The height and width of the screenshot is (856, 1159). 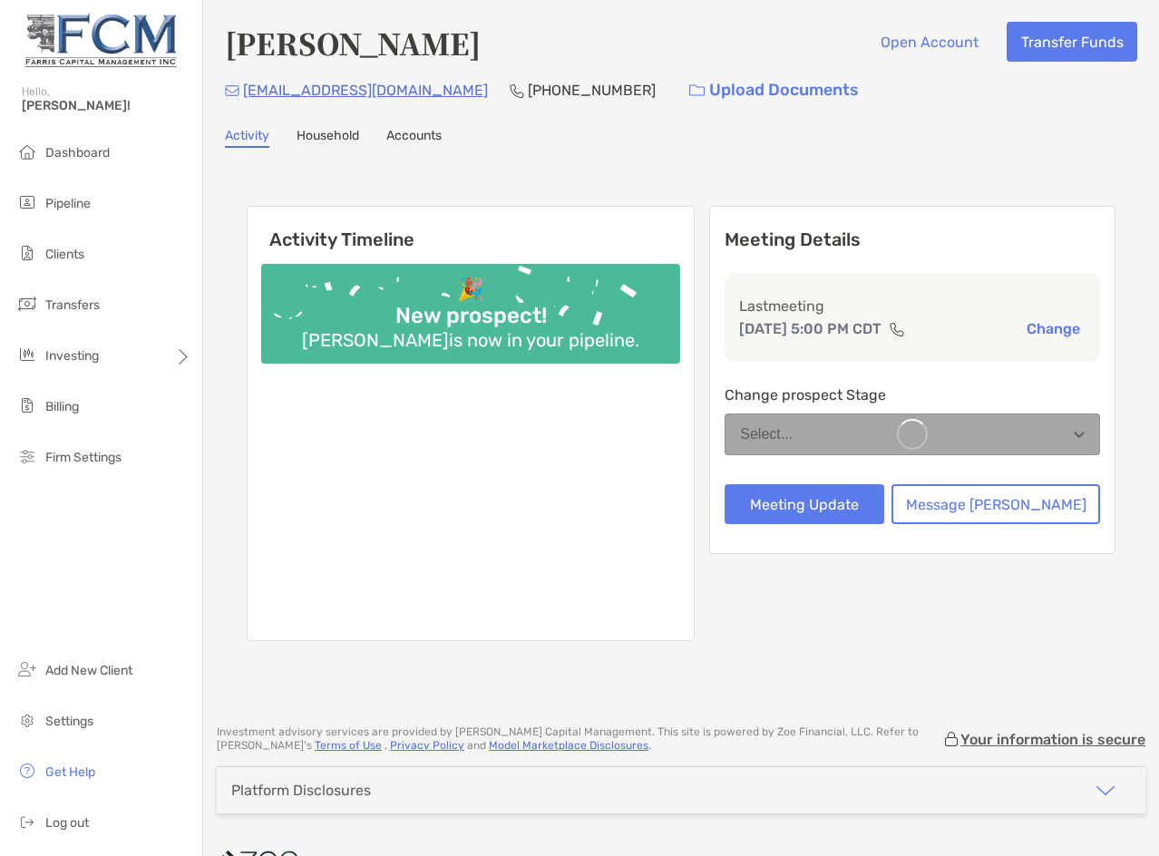 I want to click on img: button icon, so click(x=696, y=91).